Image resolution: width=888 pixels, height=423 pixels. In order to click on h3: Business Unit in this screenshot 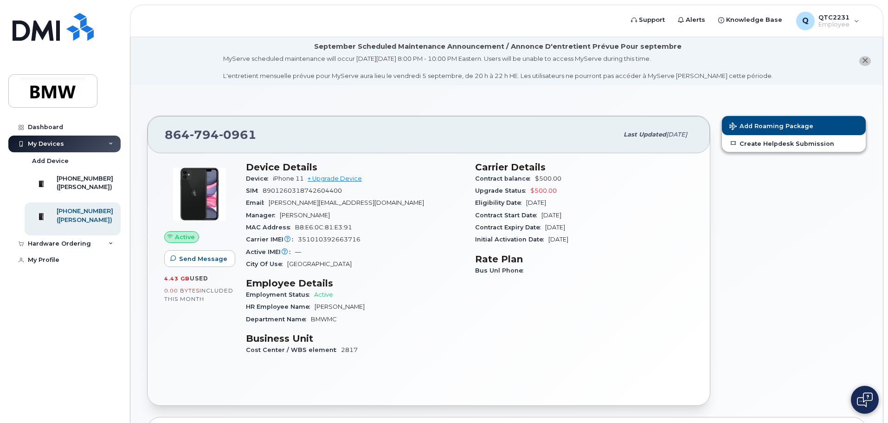, I will do `click(355, 338)`.